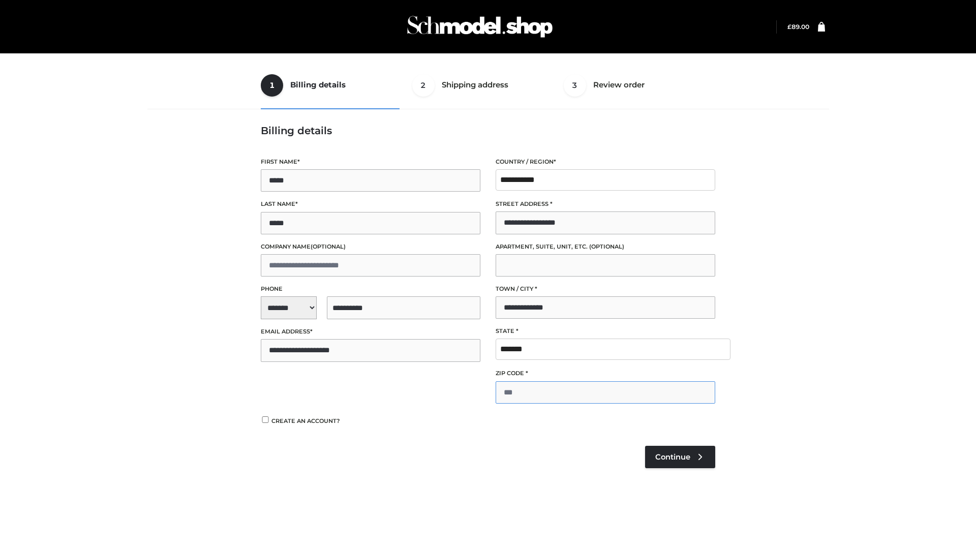 This screenshot has width=976, height=549. What do you see at coordinates (798, 26) in the screenshot?
I see `bdi: 89.00` at bounding box center [798, 26].